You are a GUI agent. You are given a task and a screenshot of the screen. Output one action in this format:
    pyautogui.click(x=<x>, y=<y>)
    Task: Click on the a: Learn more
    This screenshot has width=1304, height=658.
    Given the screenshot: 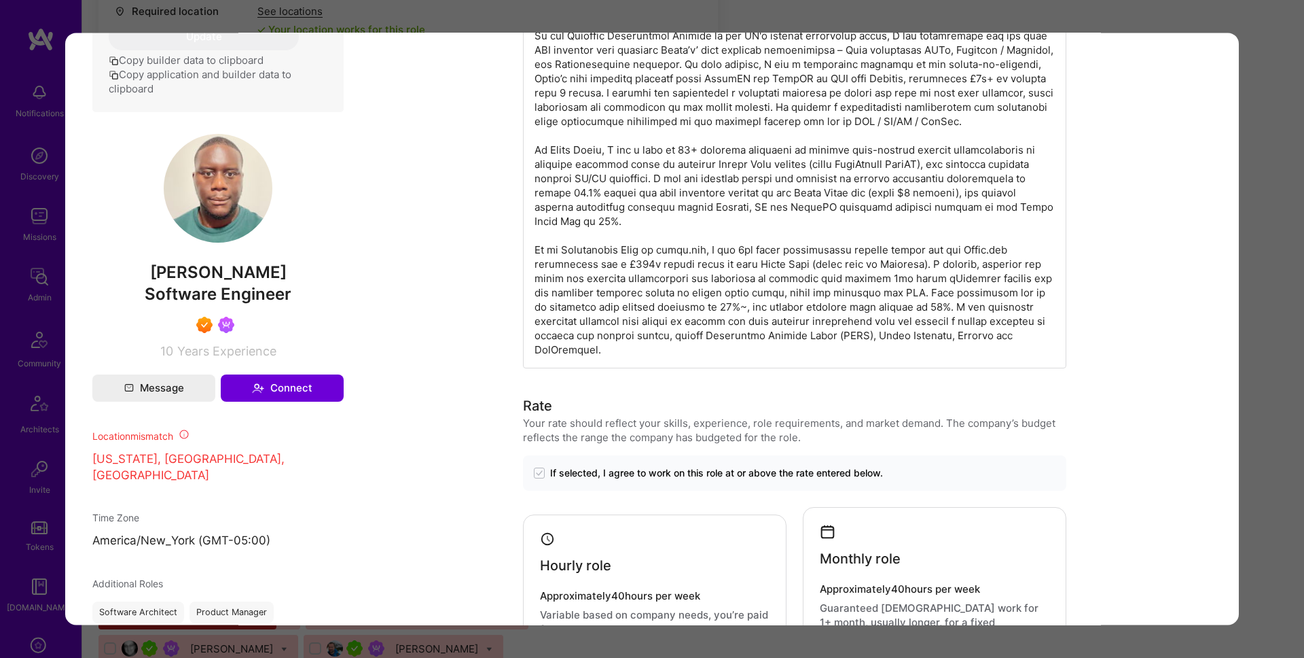 What is the action you would take?
    pyautogui.click(x=676, y=629)
    